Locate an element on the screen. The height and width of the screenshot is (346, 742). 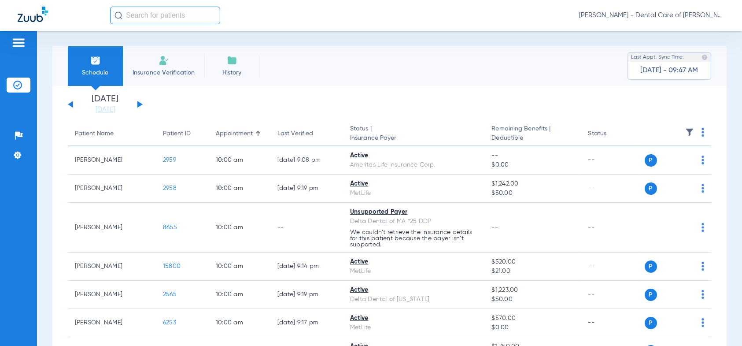
div: Delta Dental of MA *25 DDP is located at coordinates (413, 221).